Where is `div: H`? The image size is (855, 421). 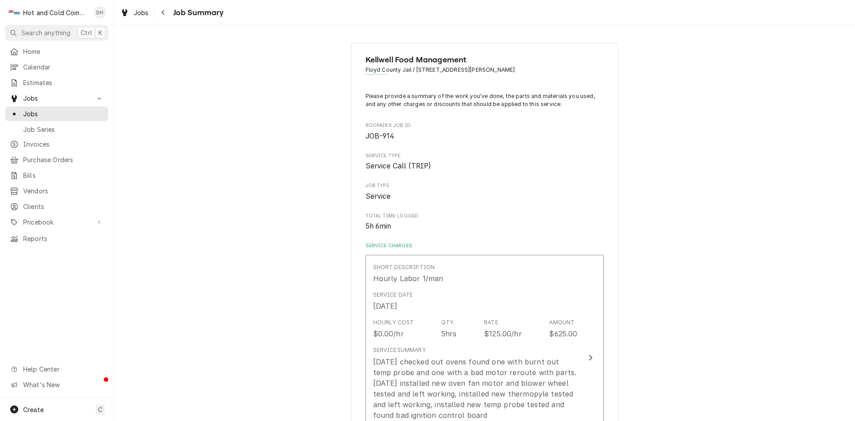
div: H is located at coordinates (14, 12).